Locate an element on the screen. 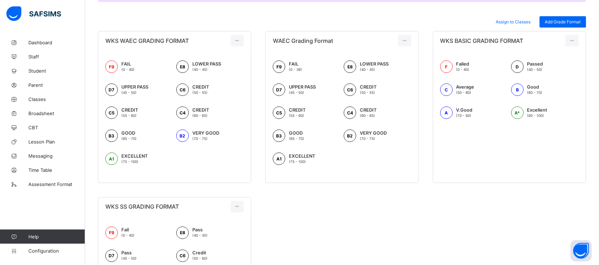 The height and width of the screenshot is (265, 599). span: Excellent is located at coordinates (537, 110).